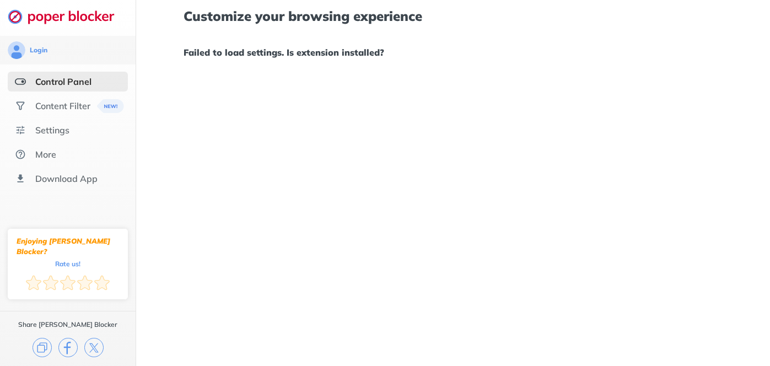  I want to click on div: Rate us!, so click(68, 263).